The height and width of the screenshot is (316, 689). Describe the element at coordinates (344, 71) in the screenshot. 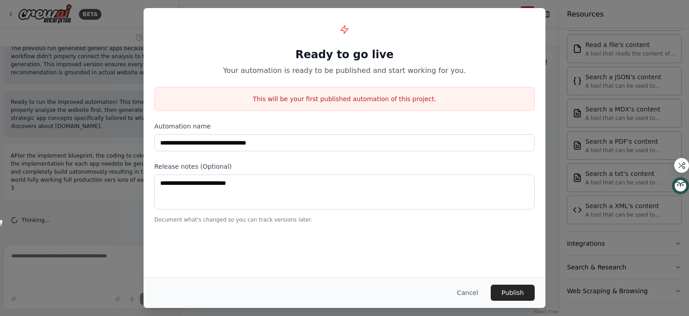

I see `p: Your automation is ready to be published and start working for you.` at that location.